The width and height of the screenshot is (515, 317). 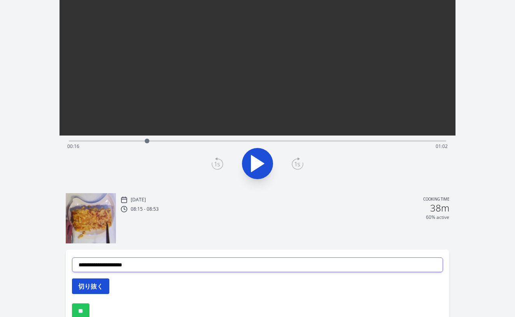 What do you see at coordinates (441, 146) in the screenshot?
I see `span: 01:02` at bounding box center [441, 146].